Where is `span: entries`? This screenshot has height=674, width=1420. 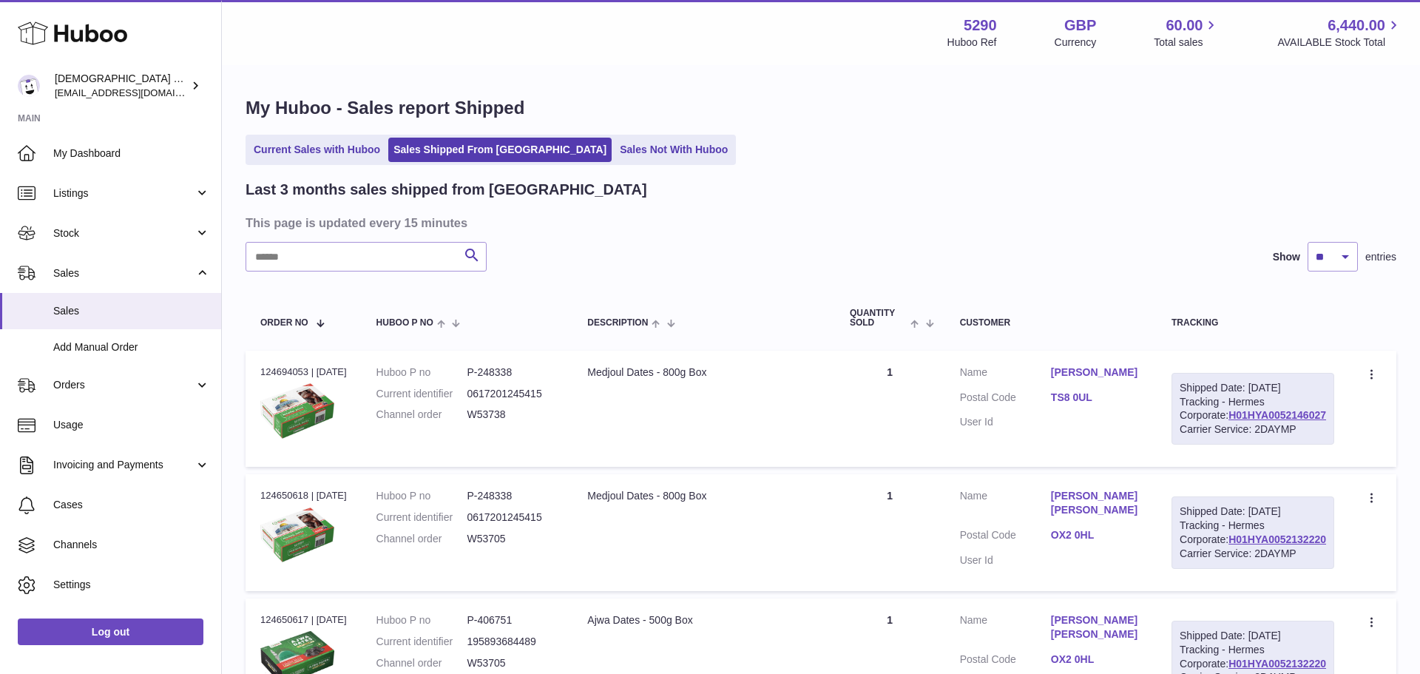
span: entries is located at coordinates (1380, 257).